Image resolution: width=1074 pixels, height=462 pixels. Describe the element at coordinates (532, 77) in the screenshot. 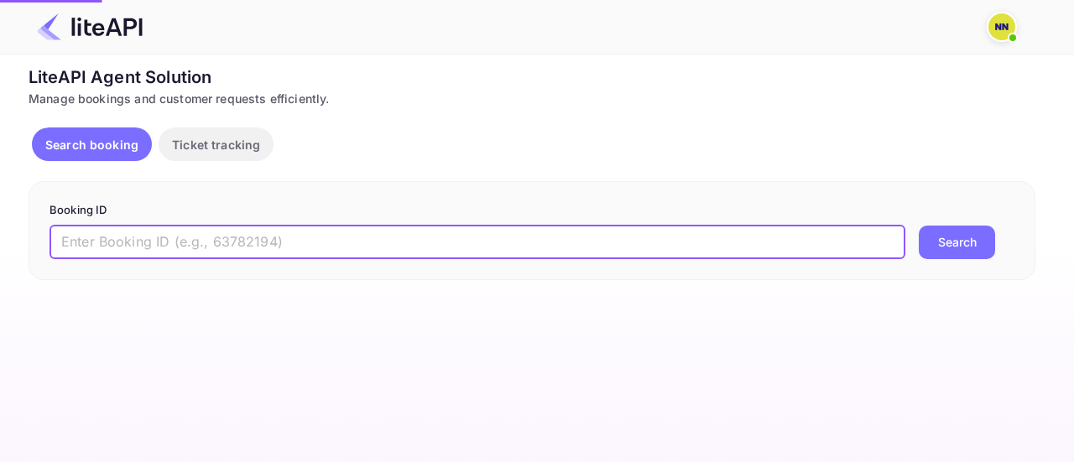

I see `div: LiteAPI Agent Solution` at that location.